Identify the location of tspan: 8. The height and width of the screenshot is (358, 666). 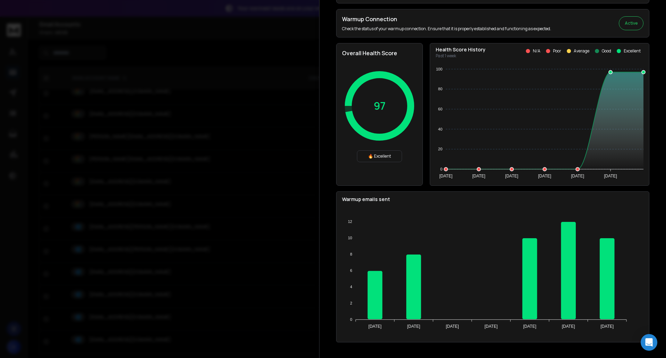
(351, 254).